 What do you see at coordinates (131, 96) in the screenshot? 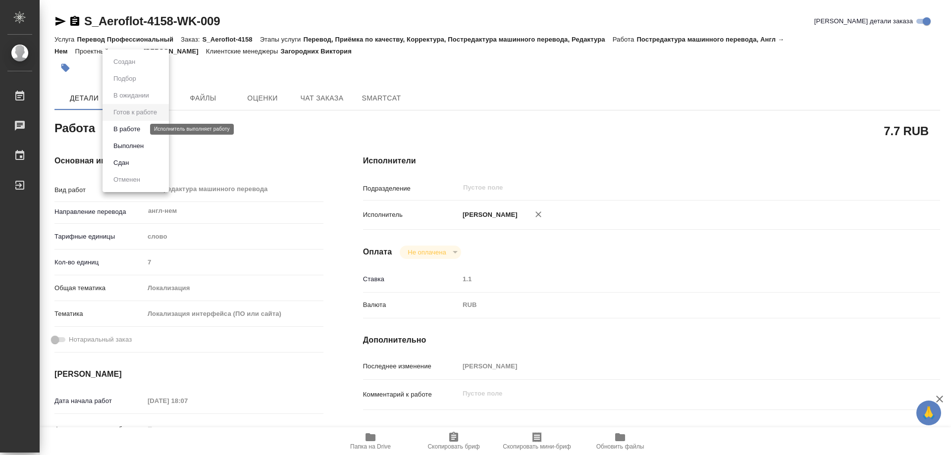
I see `button: В ожидании` at bounding box center [131, 96].